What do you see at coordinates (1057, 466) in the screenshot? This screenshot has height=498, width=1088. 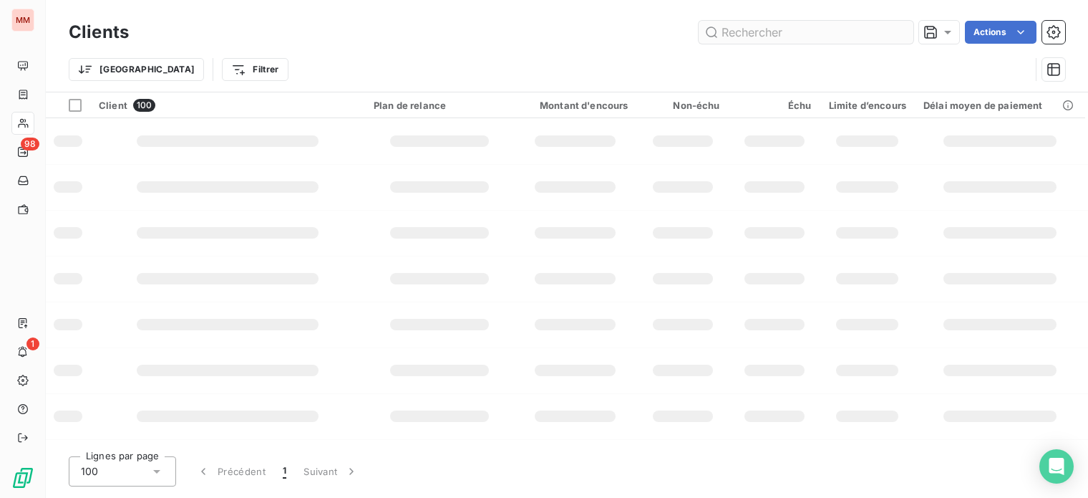 I see `div: Open Intercom Messenger` at bounding box center [1057, 466].